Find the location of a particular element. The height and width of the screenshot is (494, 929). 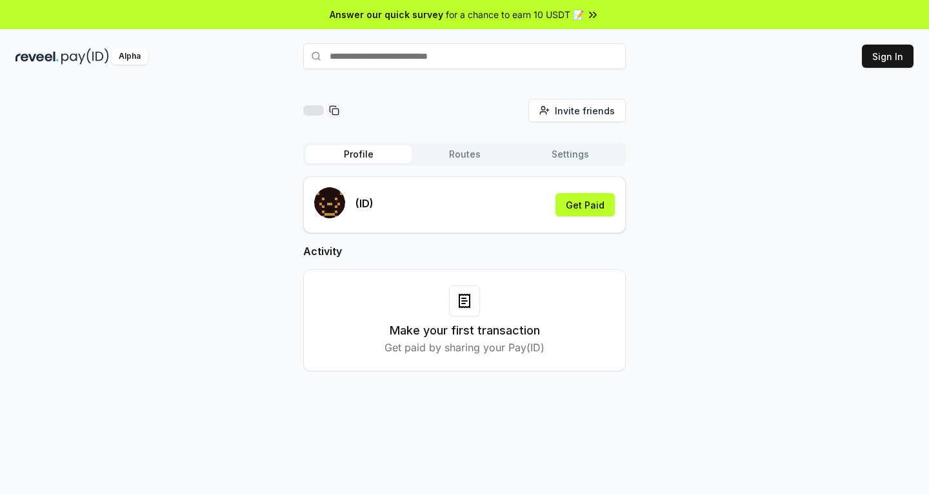

button: Get Paid is located at coordinates (585, 205).